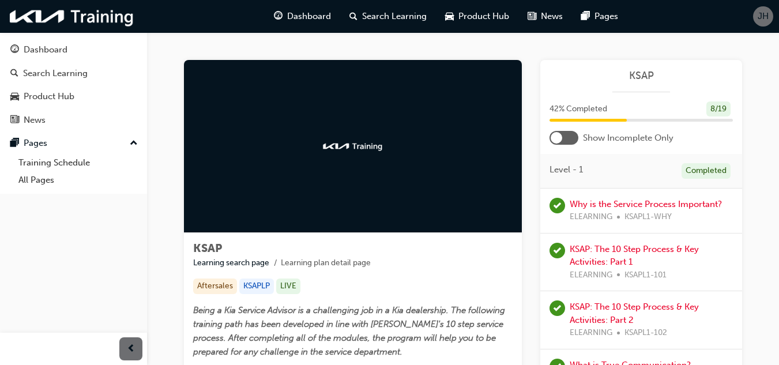 The height and width of the screenshot is (365, 779). I want to click on a: Training Schedule, so click(78, 163).